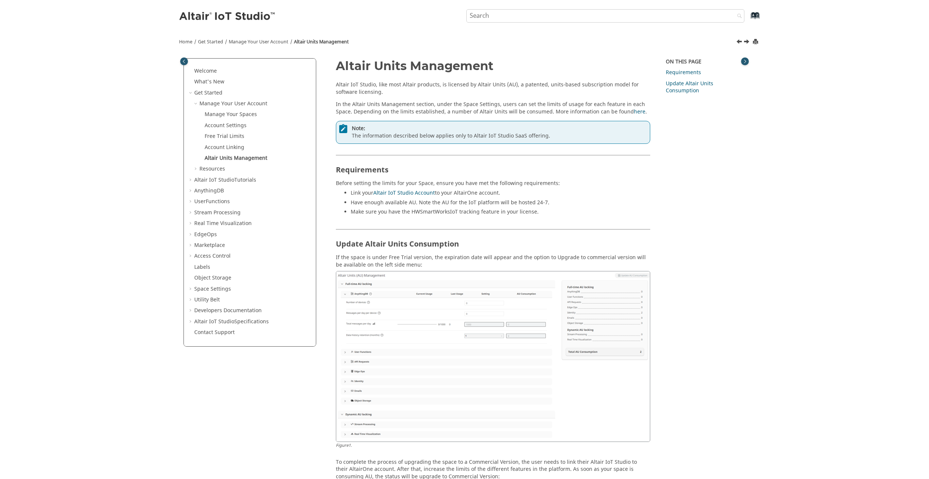 The height and width of the screenshot is (479, 929). I want to click on a: Account Linking, so click(224, 147).